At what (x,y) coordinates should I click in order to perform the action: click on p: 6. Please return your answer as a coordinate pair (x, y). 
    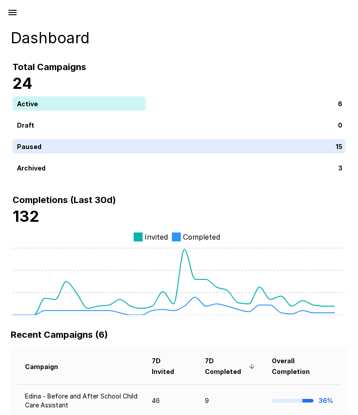
    Looking at the image, I should click on (340, 103).